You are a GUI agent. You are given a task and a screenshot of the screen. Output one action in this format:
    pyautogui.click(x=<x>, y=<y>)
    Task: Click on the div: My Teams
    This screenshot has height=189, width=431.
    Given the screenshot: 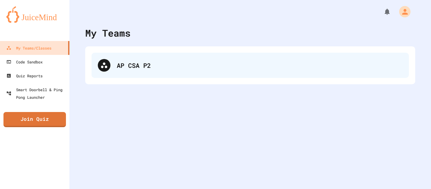 What is the action you would take?
    pyautogui.click(x=108, y=33)
    